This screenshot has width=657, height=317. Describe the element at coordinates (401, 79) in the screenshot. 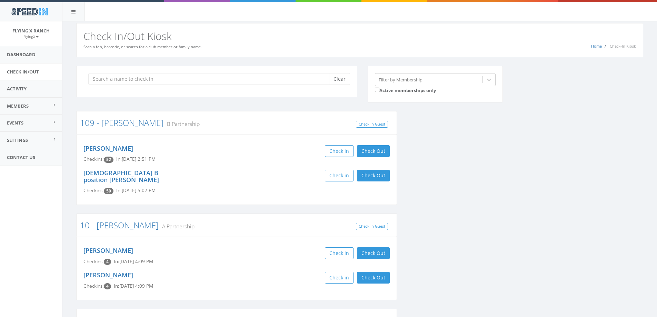

I see `div: Filter by Membership` at that location.